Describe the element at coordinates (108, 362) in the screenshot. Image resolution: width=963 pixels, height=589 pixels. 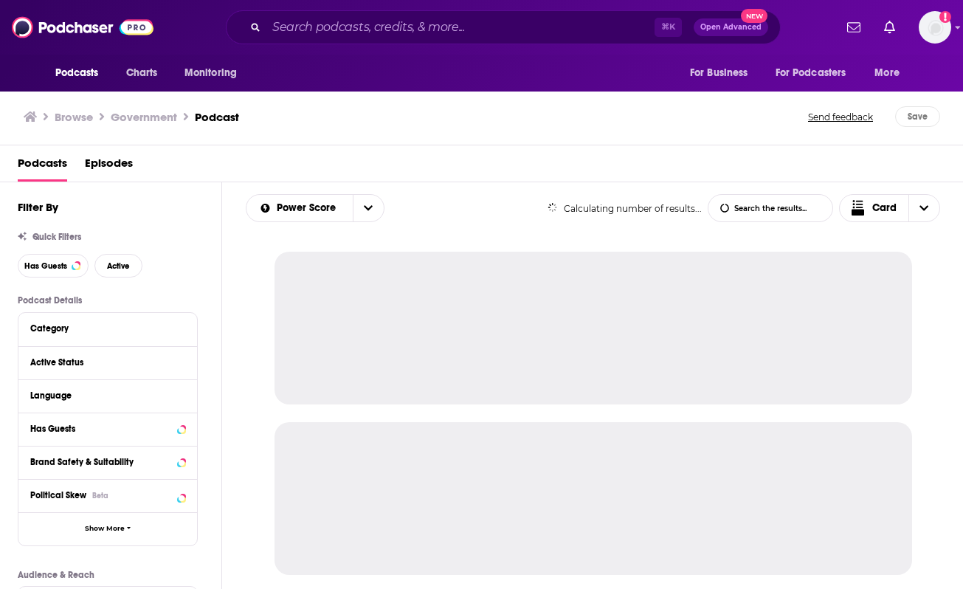
I see `button: Active Status` at that location.